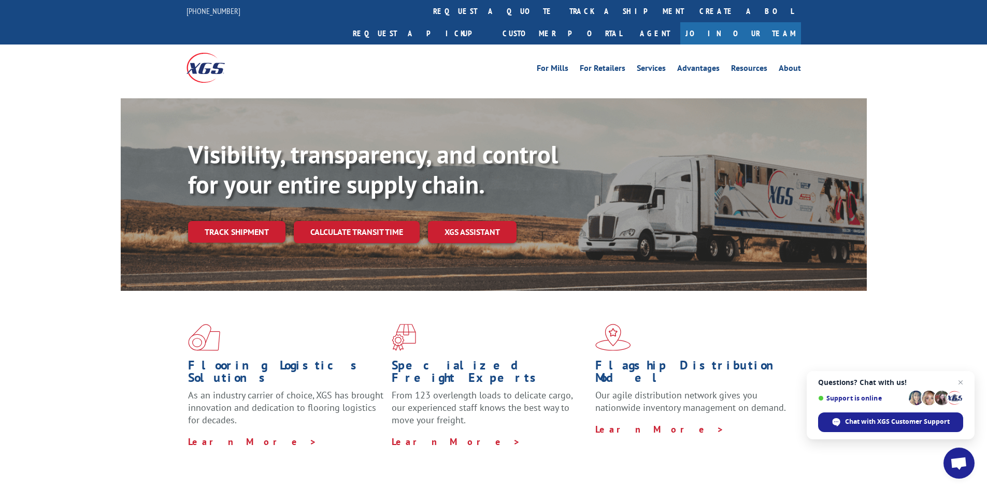 This screenshot has width=987, height=489. What do you see at coordinates (373, 169) in the screenshot?
I see `b: Visibility, transparency, and control for your entire supply chain.` at bounding box center [373, 169].